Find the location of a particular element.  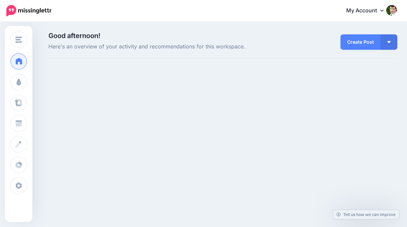

a: Tell us how we can improve is located at coordinates (366, 215).